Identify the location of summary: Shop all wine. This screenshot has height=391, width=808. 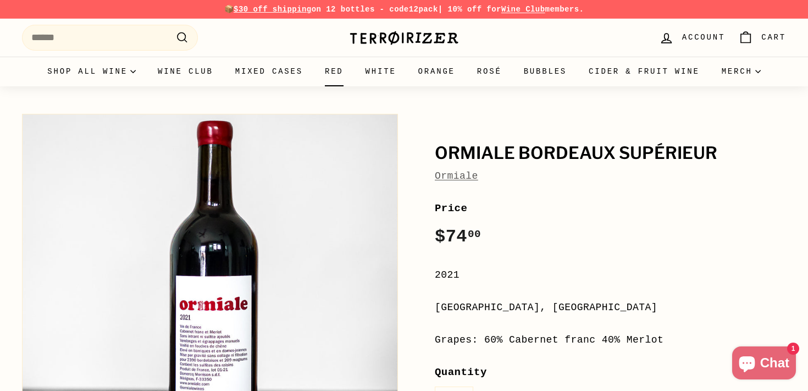
(91, 71).